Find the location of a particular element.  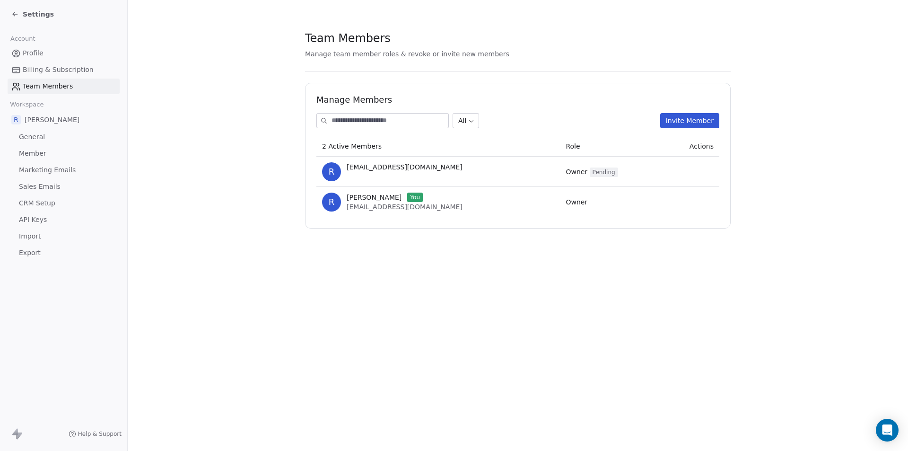

span: You is located at coordinates (415, 197).